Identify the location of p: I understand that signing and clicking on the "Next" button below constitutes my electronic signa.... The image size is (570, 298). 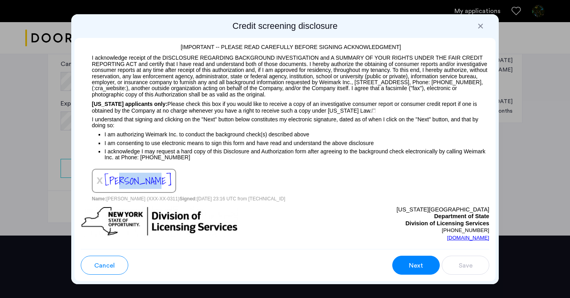
(285, 121).